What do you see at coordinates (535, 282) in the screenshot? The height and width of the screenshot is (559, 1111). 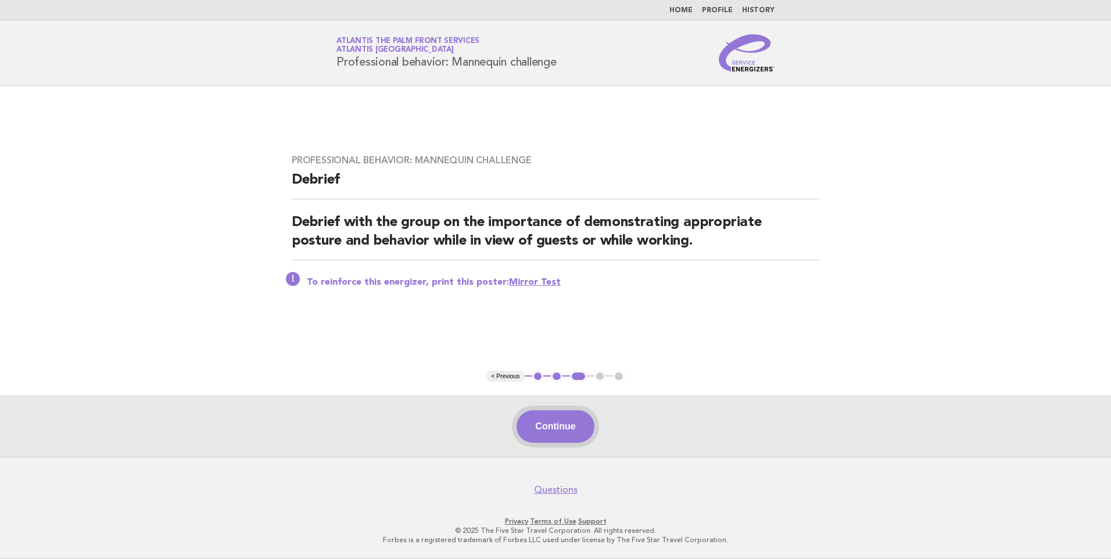 I see `a: Mirror Test` at bounding box center [535, 282].